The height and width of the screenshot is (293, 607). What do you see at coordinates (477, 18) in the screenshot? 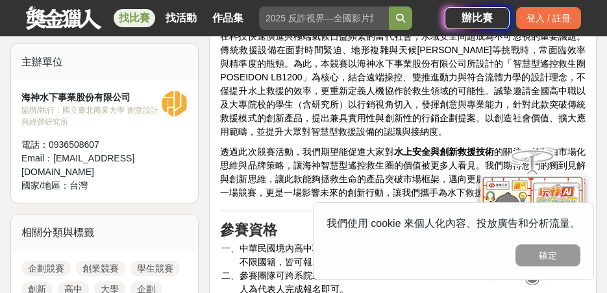
I see `div: 辦比賽` at bounding box center [477, 18].